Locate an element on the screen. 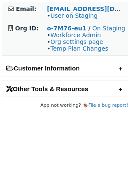 The image size is (130, 173). a: Workforce Admin is located at coordinates (76, 35).